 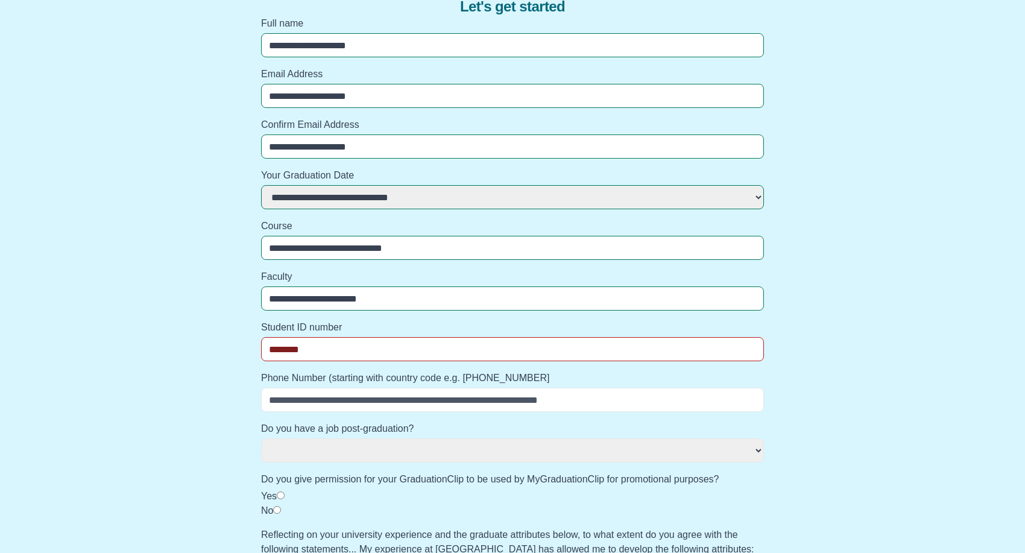 I want to click on label: Student ID number, so click(x=512, y=327).